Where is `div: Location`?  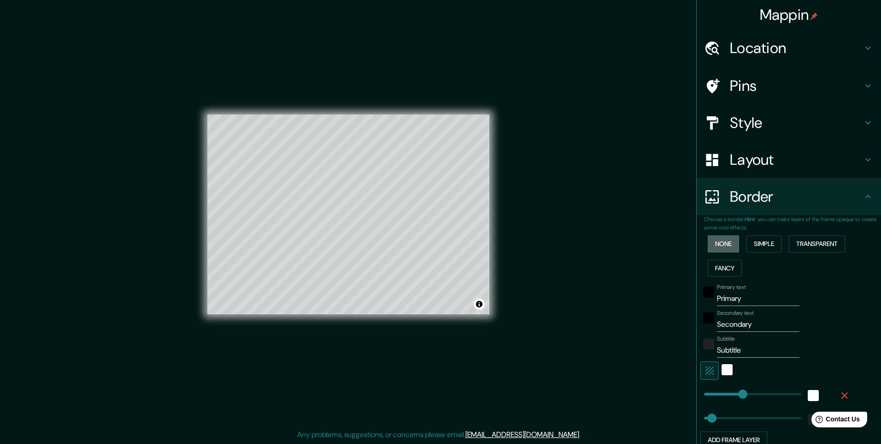
div: Location is located at coordinates (789, 48).